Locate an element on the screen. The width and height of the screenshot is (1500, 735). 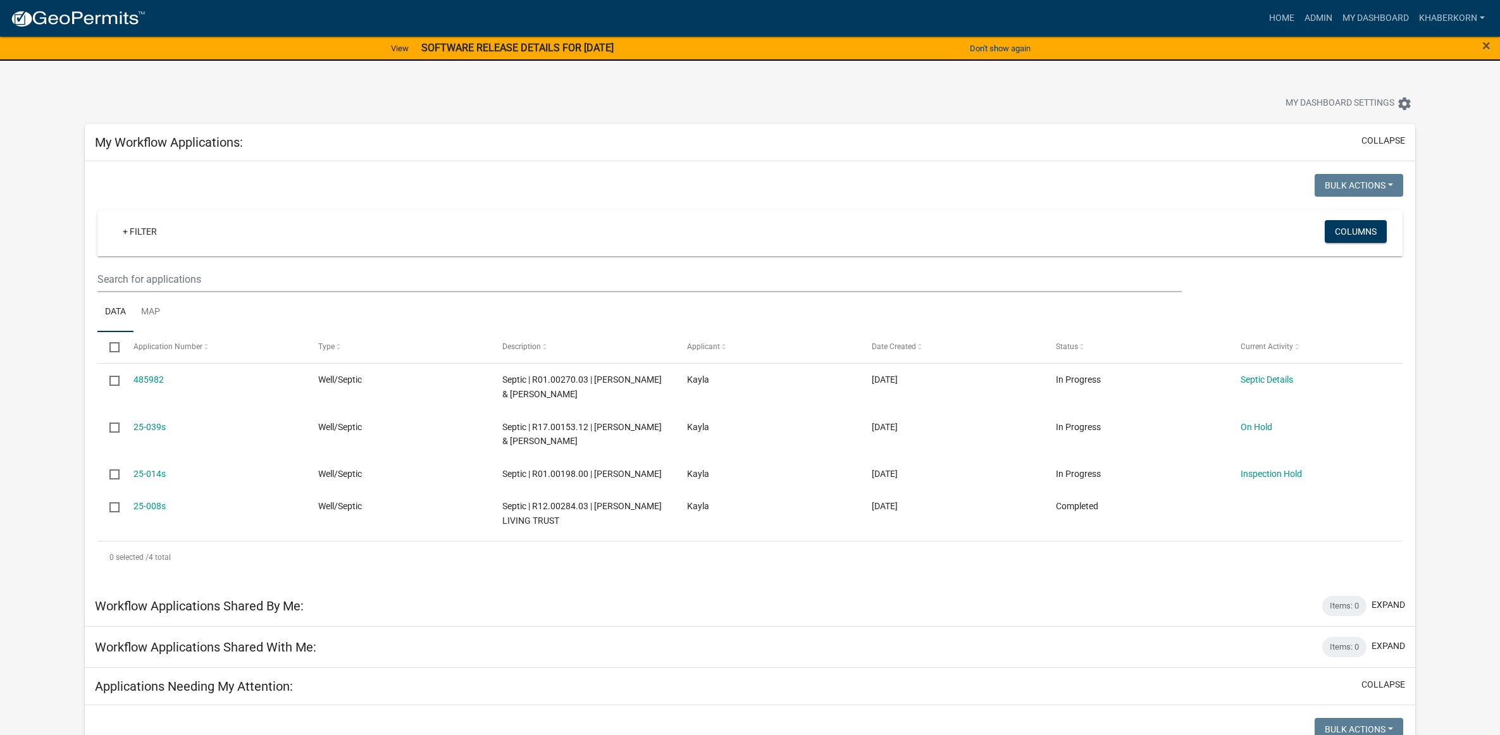
i: settings is located at coordinates (1404, 104).